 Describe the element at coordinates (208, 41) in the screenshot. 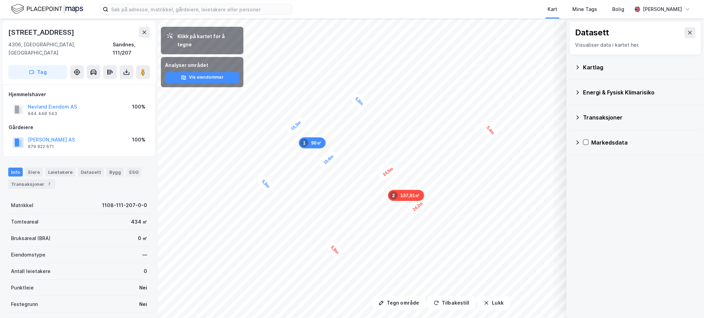

I see `div: Klikk på kartet for å tegne` at that location.